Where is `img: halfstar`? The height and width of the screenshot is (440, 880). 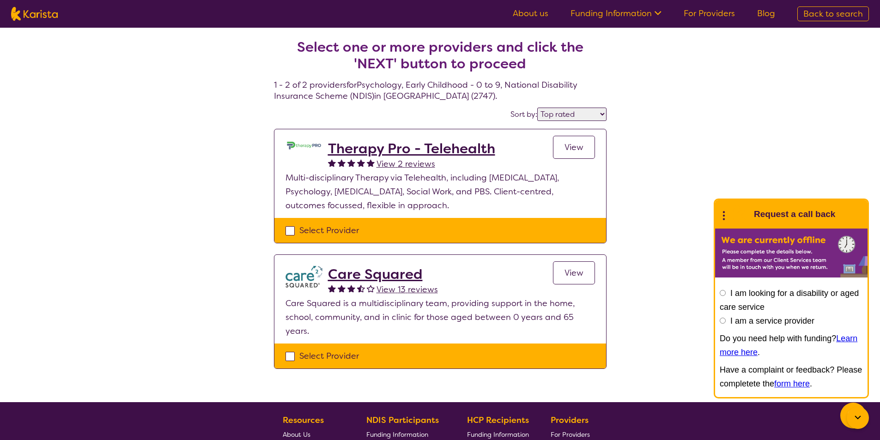 img: halfstar is located at coordinates (361, 288).